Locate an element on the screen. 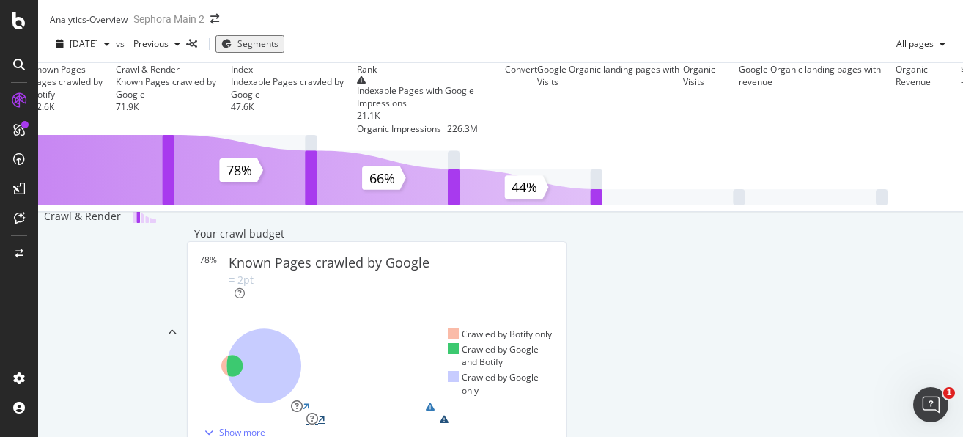  div: Crawl & Render is located at coordinates (147, 69).